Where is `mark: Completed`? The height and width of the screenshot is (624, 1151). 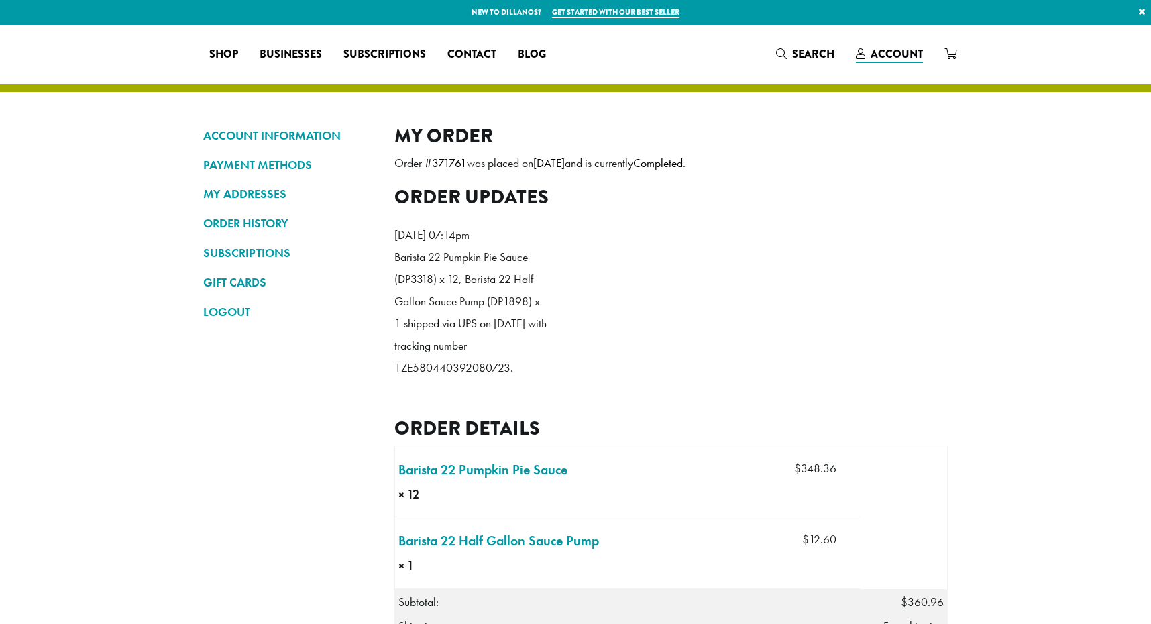 mark: Completed is located at coordinates (658, 163).